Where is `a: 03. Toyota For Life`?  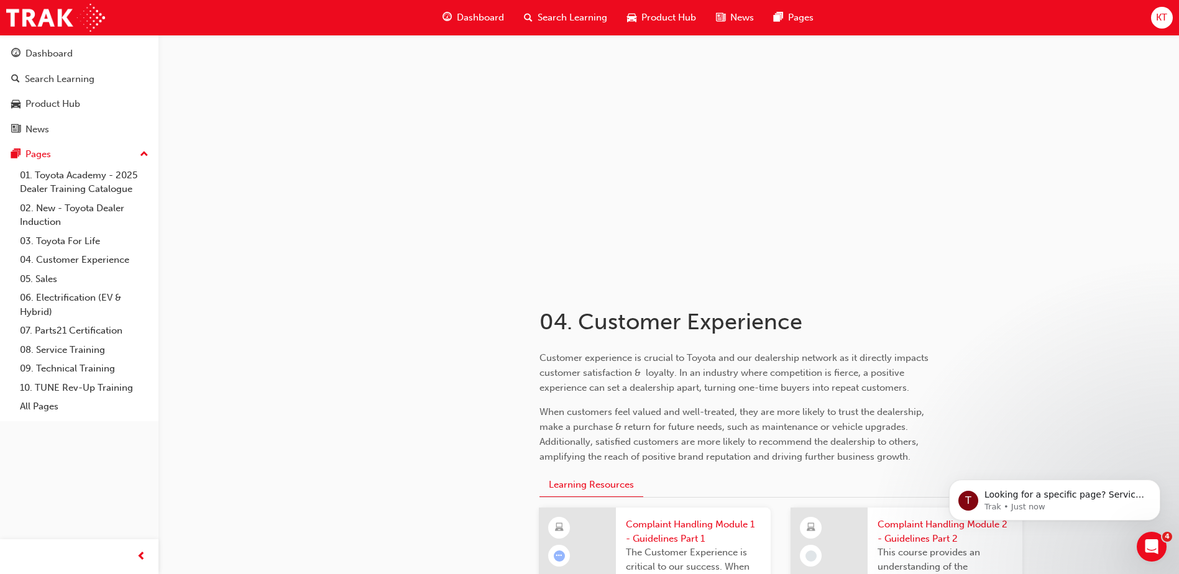 a: 03. Toyota For Life is located at coordinates (84, 241).